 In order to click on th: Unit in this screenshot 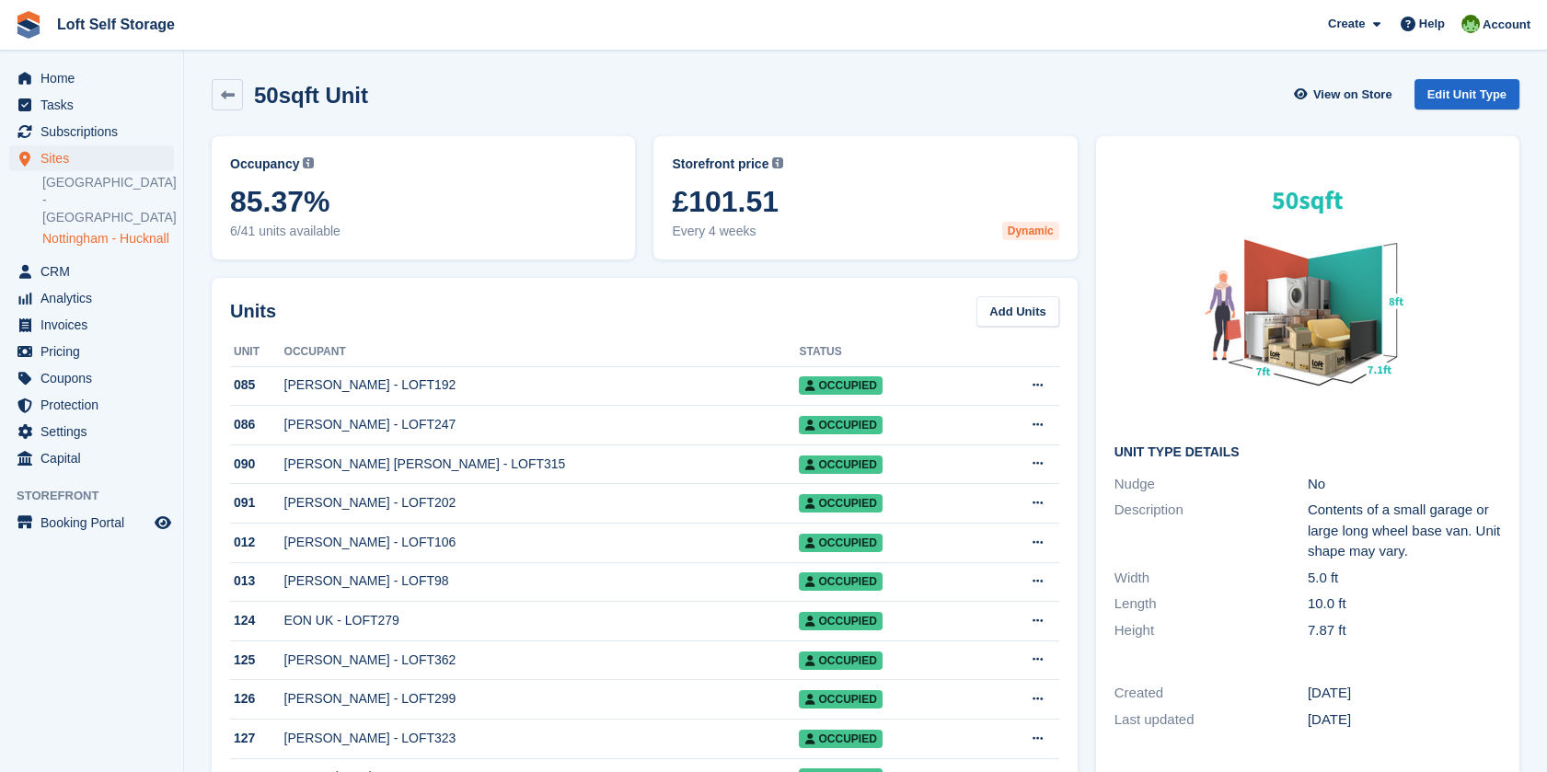, I will do `click(257, 352)`.